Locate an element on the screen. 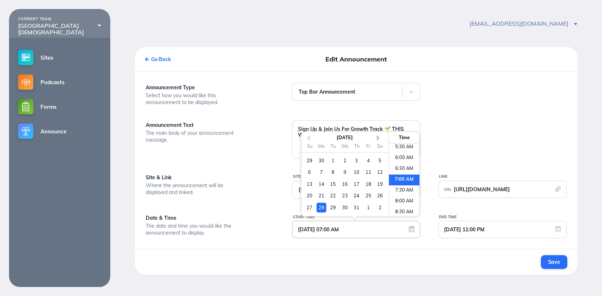 Image resolution: width=602 pixels, height=296 pixels. li: 8:00 AM is located at coordinates (404, 202).